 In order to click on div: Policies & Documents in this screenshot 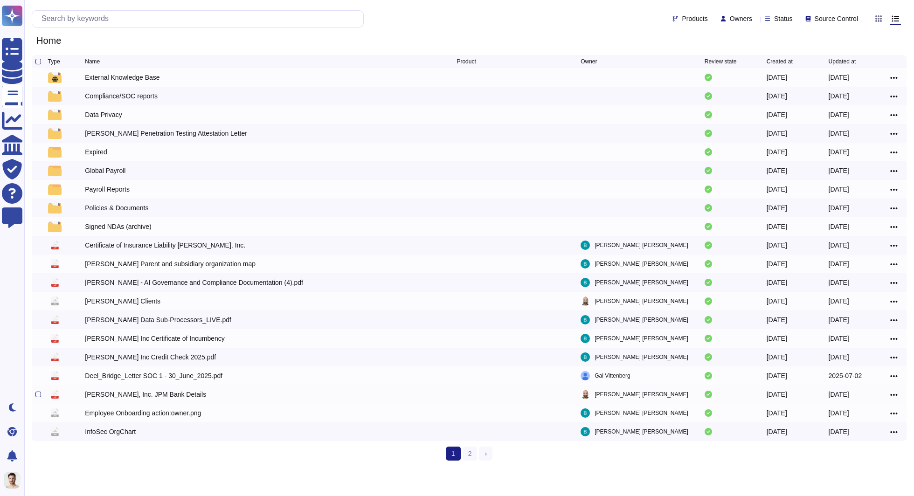, I will do `click(117, 208)`.